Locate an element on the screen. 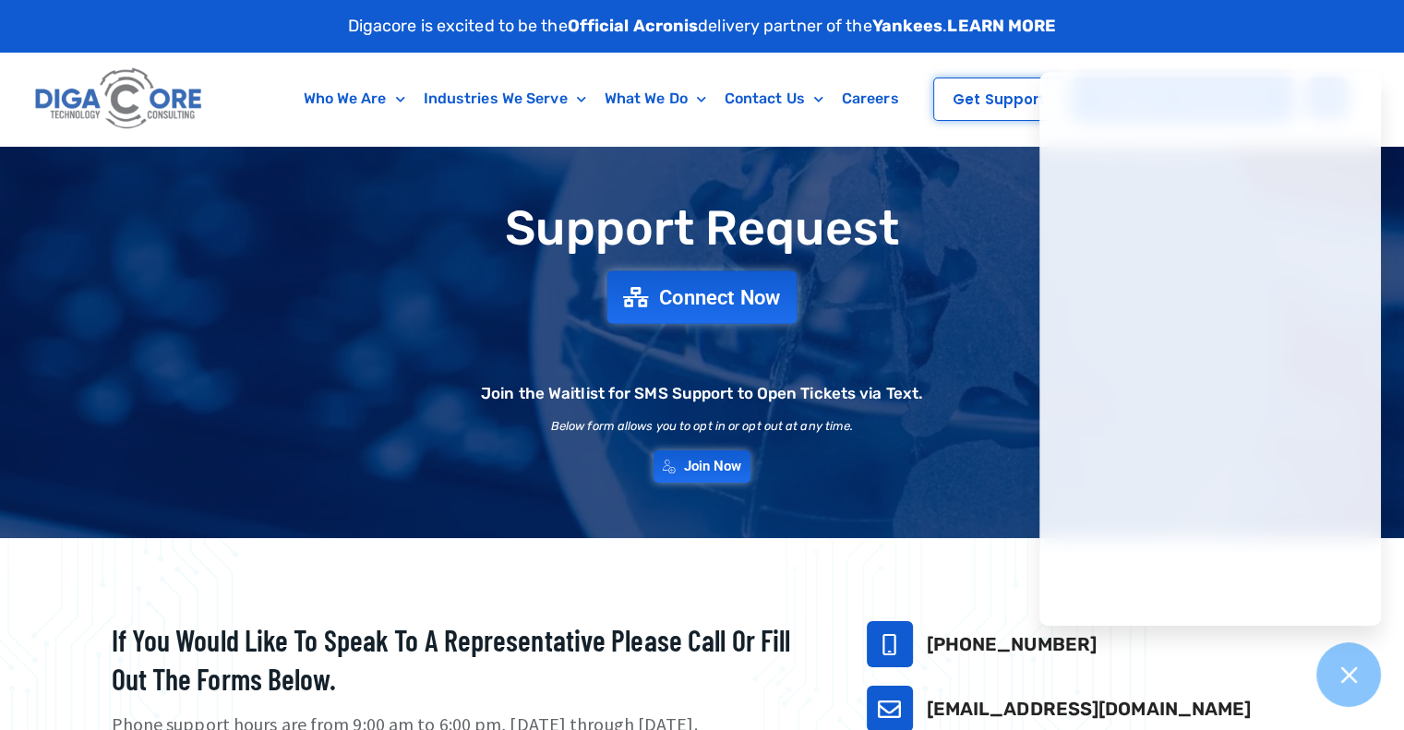 This screenshot has width=1404, height=730. a: Get Support is located at coordinates (999, 99).